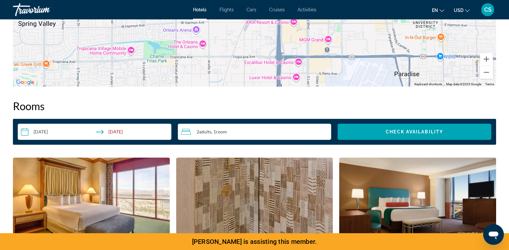  I want to click on a: Flights, so click(227, 10).